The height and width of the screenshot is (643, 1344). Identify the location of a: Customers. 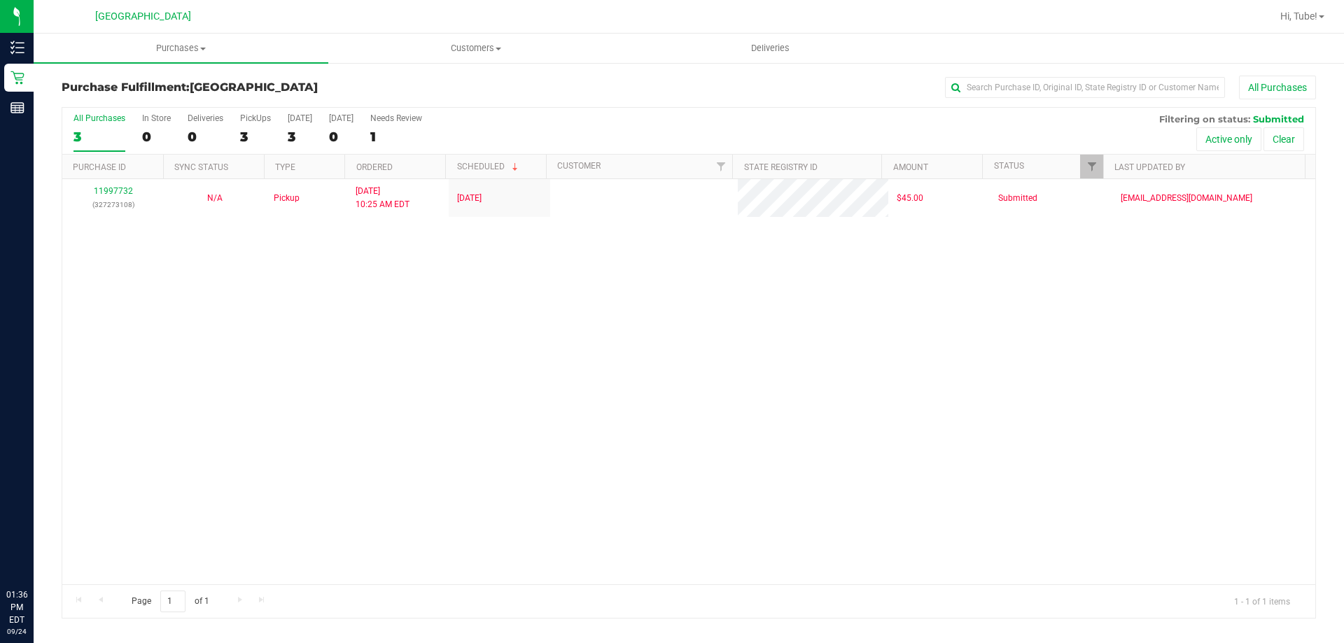
(475, 48).